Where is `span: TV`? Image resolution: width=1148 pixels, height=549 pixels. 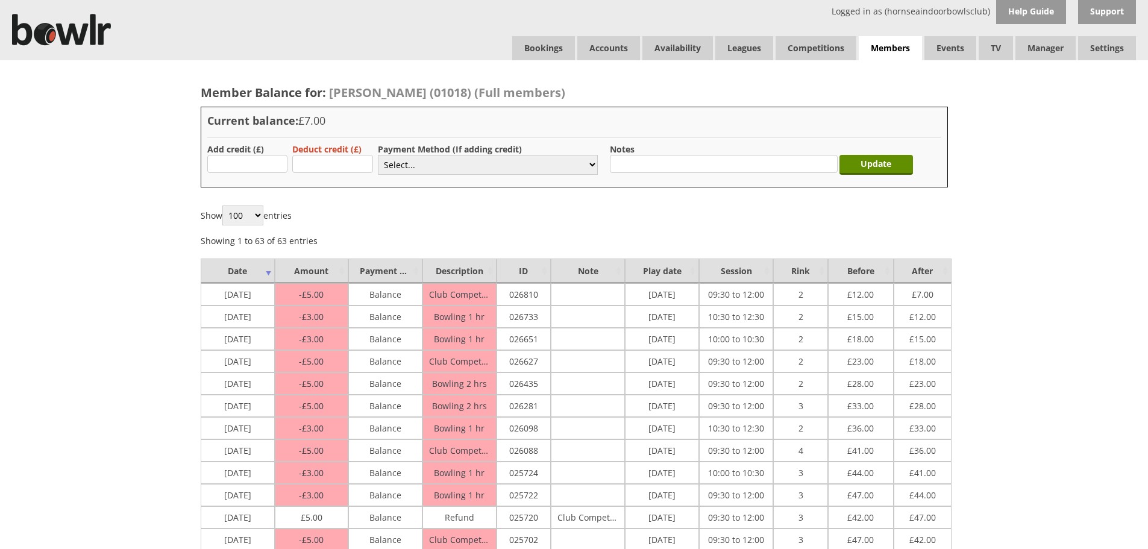 span: TV is located at coordinates (995, 48).